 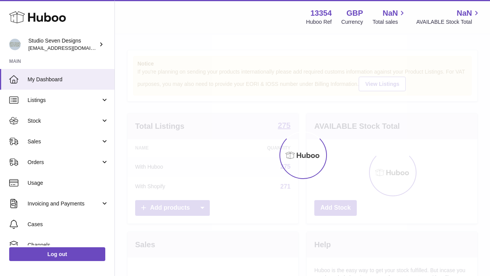 What do you see at coordinates (64, 203) in the screenshot?
I see `span: Invoicing and Payments` at bounding box center [64, 203].